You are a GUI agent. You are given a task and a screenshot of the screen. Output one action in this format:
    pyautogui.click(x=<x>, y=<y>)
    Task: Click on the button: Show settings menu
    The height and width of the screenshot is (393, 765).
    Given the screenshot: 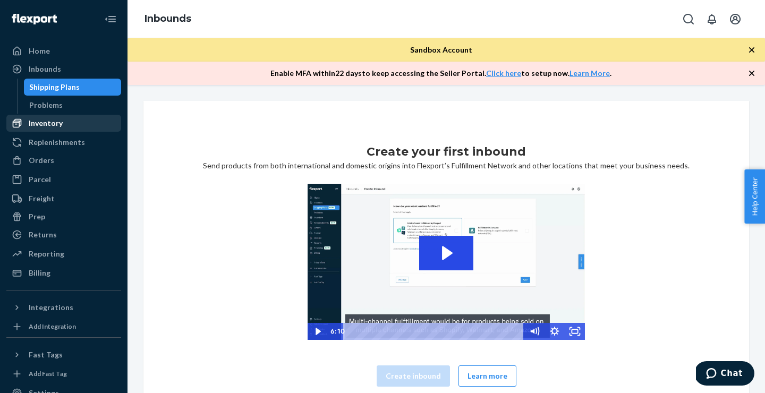 What is the action you would take?
    pyautogui.click(x=555, y=332)
    